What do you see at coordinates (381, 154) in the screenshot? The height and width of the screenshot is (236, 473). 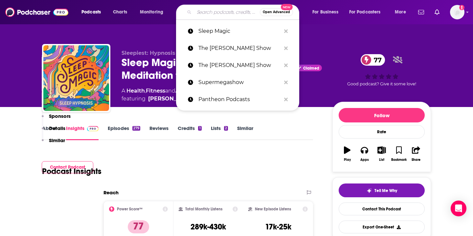 I see `button: List` at bounding box center [381, 154].